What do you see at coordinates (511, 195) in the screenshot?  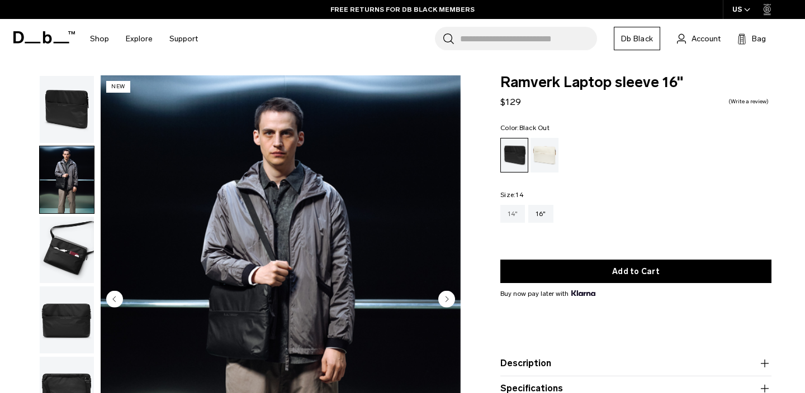 I see `legend: Size:` at bounding box center [511, 195].